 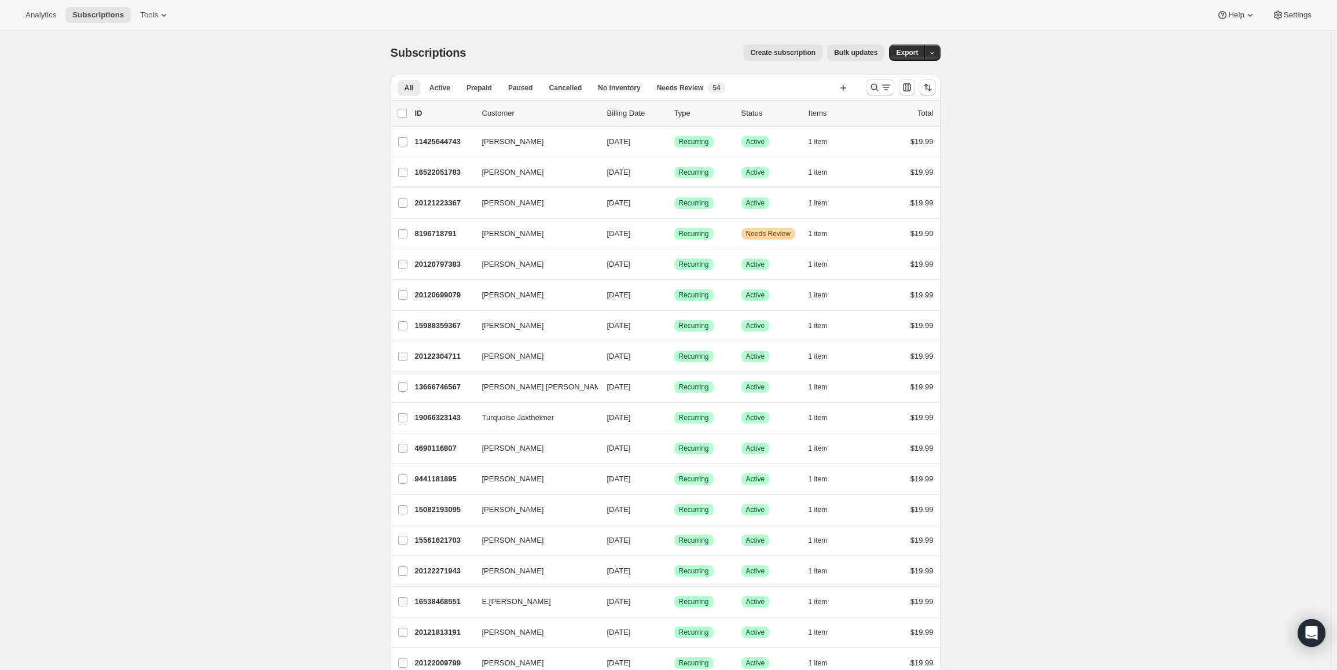 I want to click on p: 20121813191, so click(x=444, y=633).